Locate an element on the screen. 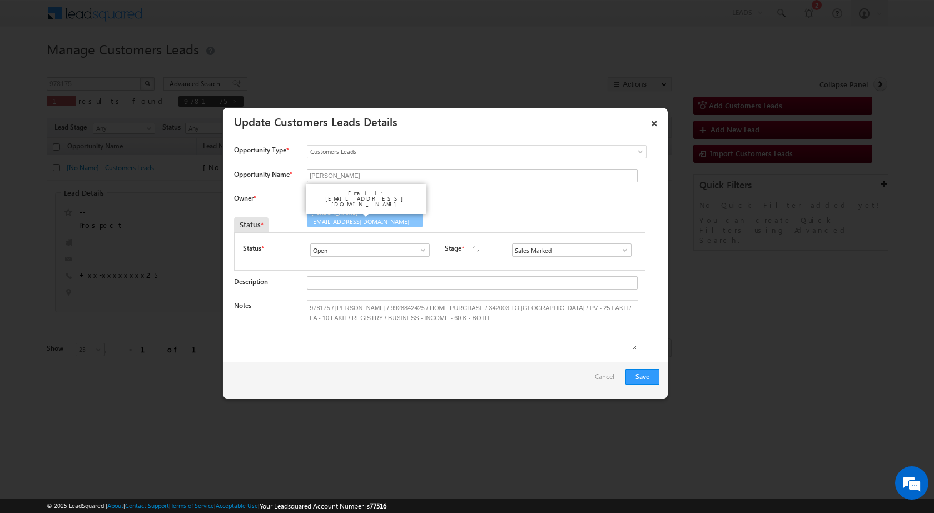 The height and width of the screenshot is (513, 934). div: Chat with us now is located at coordinates (122, 66).